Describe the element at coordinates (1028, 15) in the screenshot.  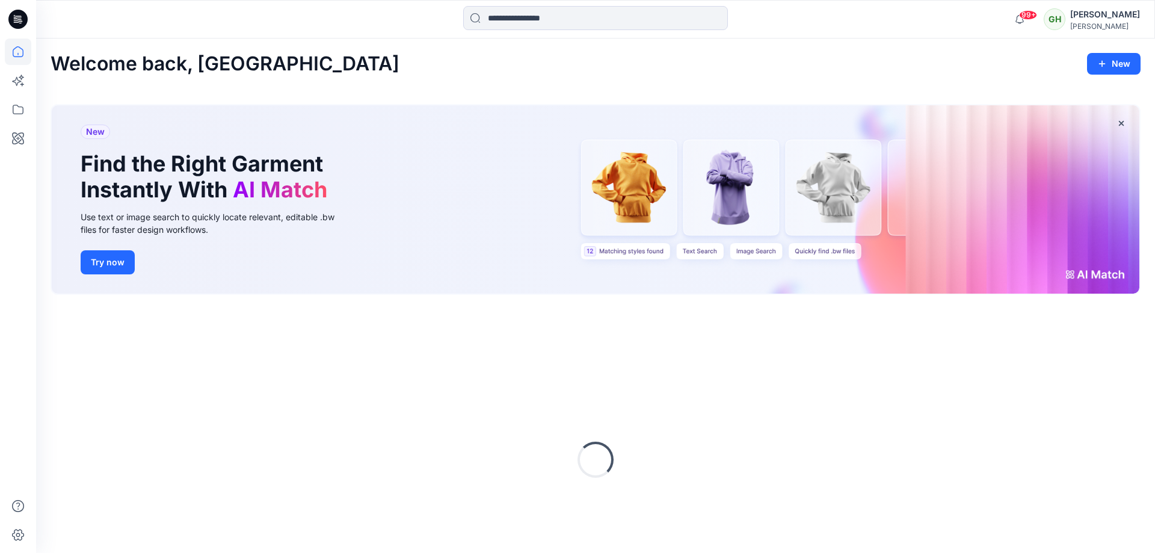
I see `span: 99+` at that location.